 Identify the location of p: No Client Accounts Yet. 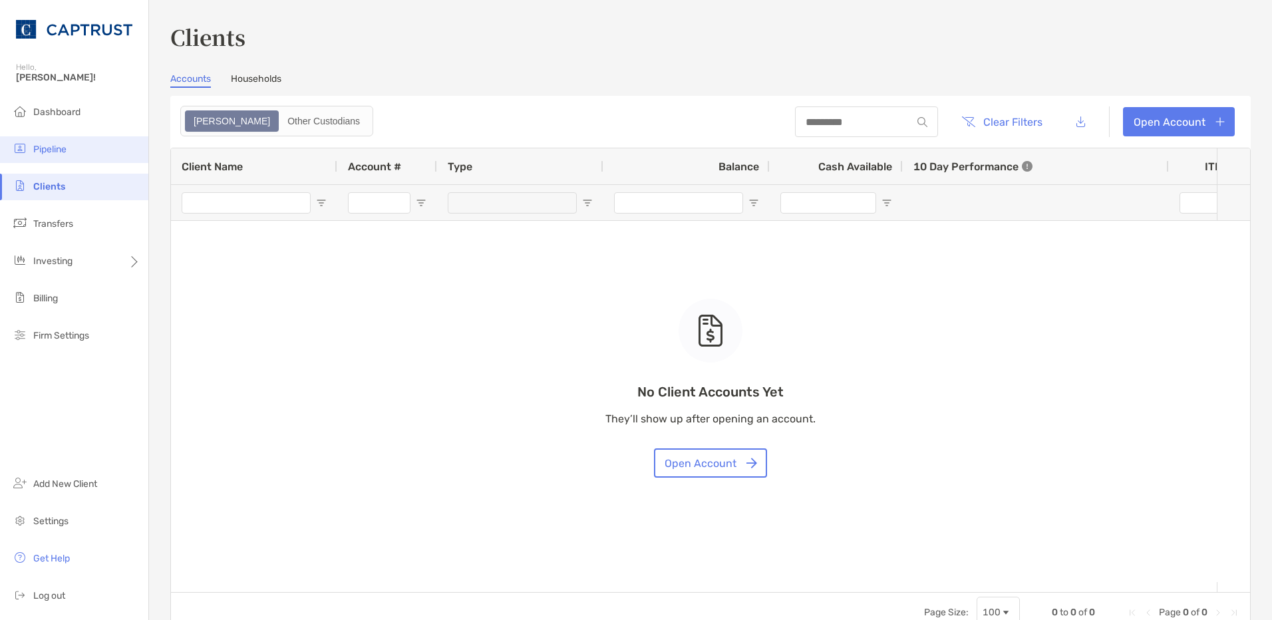
(711, 392).